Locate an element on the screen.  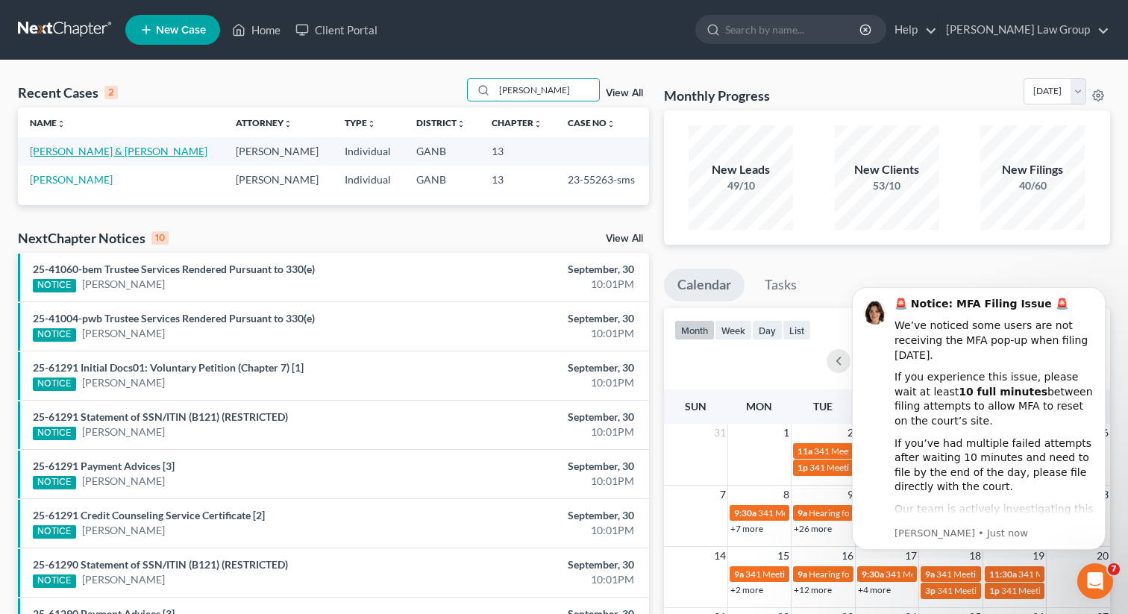
span: 7 is located at coordinates (723, 495).